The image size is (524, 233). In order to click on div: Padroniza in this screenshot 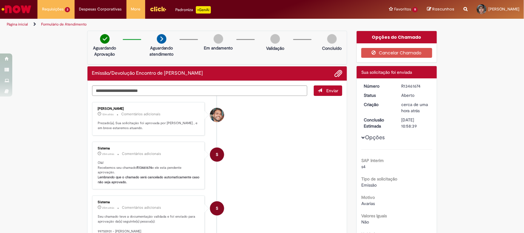, I will do `click(193, 10)`.